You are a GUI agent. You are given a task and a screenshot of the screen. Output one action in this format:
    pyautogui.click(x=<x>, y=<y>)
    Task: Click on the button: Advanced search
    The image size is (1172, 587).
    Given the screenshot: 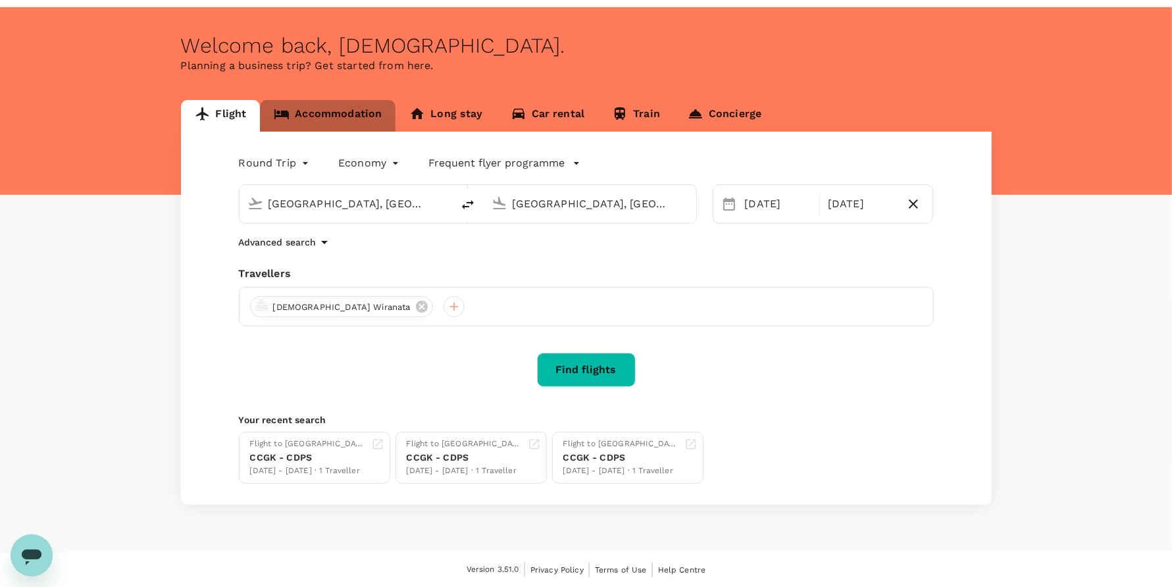 What is the action you would take?
    pyautogui.click(x=286, y=242)
    